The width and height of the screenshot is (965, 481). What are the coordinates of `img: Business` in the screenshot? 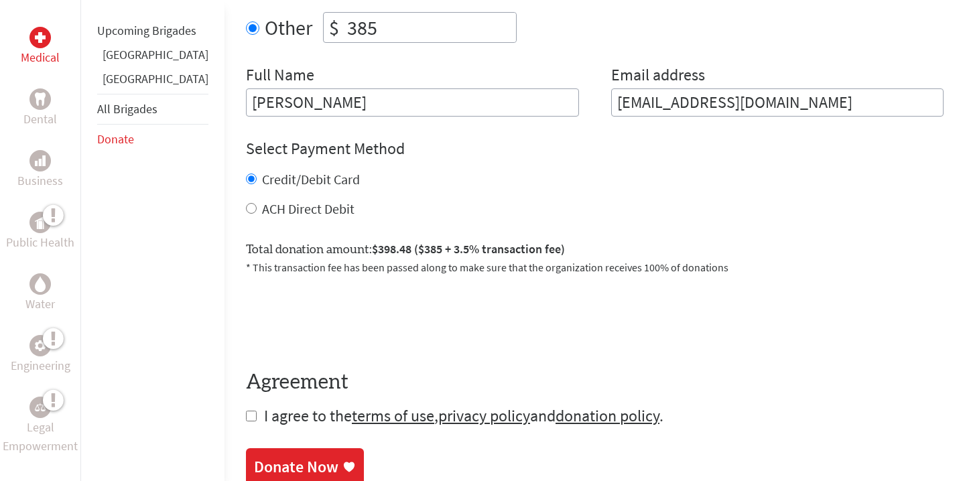 It's located at (40, 161).